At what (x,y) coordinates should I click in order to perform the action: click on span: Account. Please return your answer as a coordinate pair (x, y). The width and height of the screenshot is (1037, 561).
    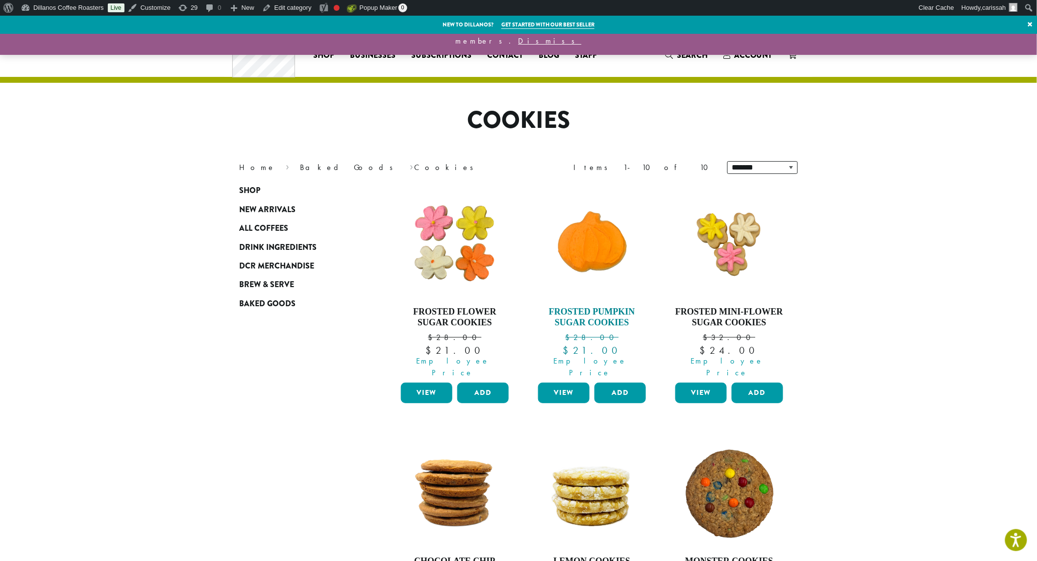
    Looking at the image, I should click on (753, 55).